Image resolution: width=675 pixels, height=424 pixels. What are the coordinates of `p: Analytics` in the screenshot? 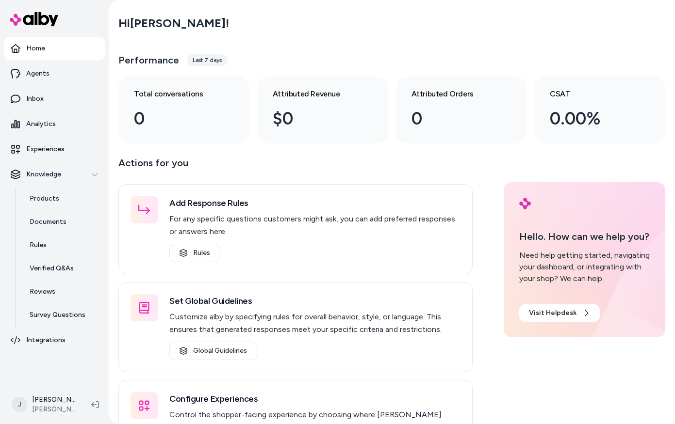 It's located at (41, 124).